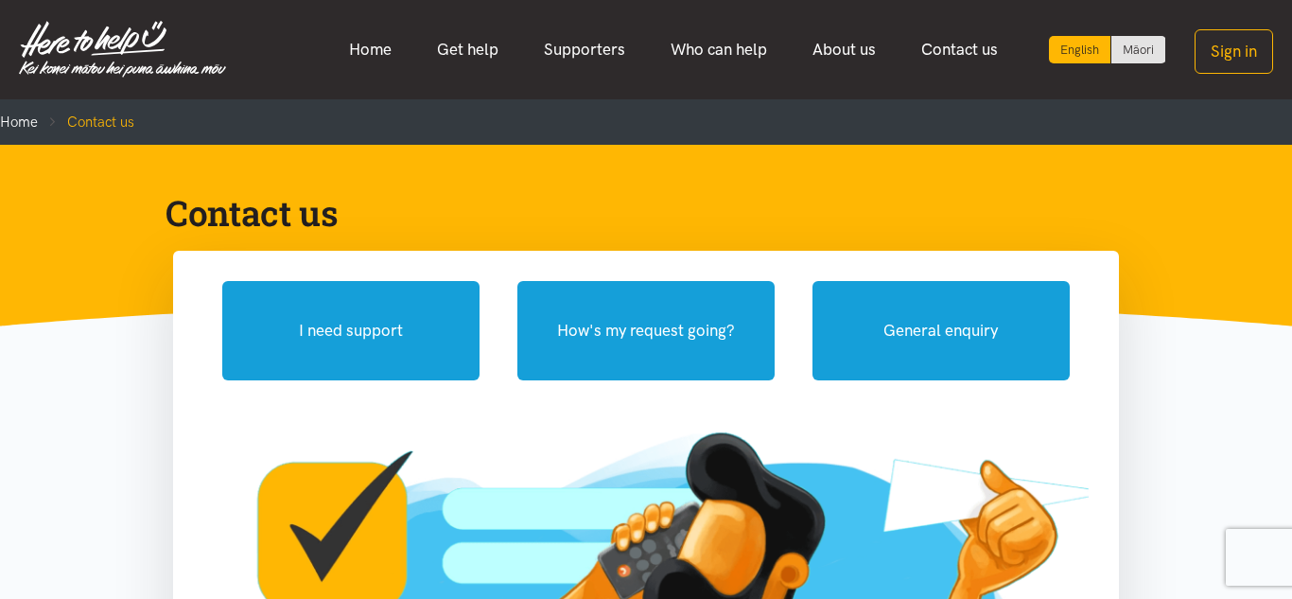 The height and width of the screenshot is (599, 1292). What do you see at coordinates (959, 49) in the screenshot?
I see `a: Contact us` at bounding box center [959, 49].